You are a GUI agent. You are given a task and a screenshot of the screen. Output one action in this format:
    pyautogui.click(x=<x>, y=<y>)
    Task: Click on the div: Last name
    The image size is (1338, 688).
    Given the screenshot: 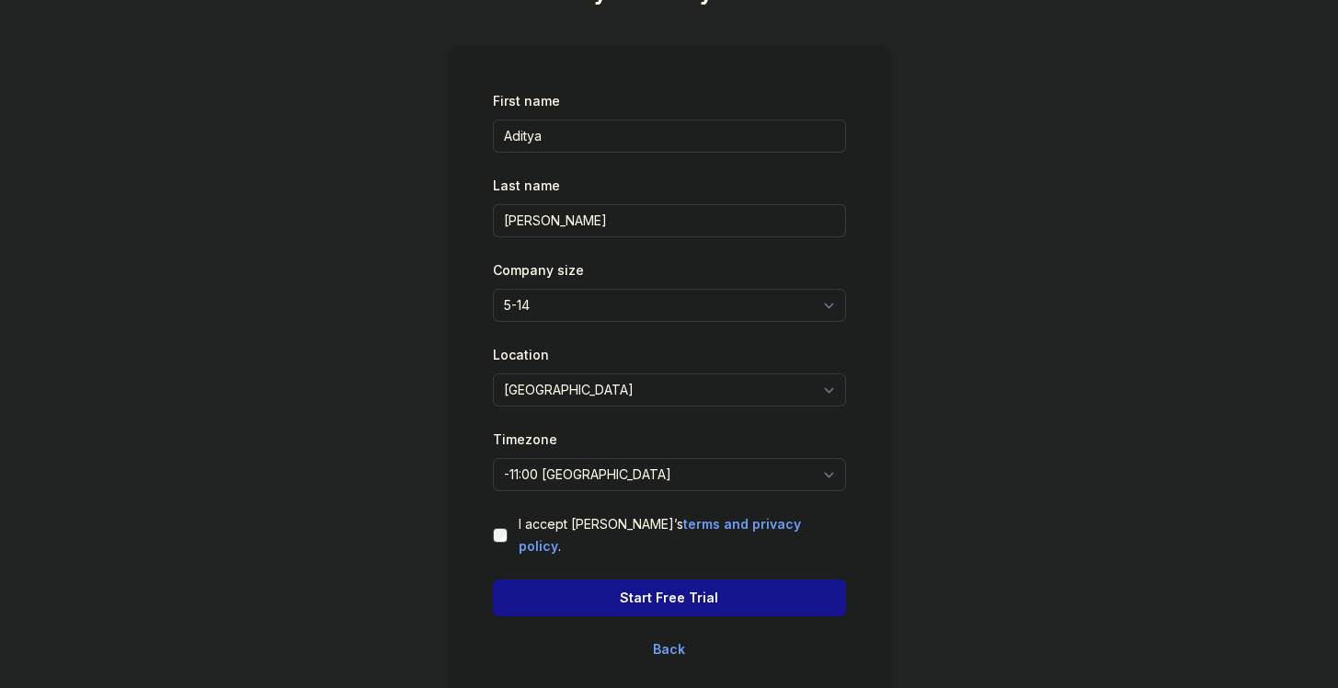 What is the action you would take?
    pyautogui.click(x=669, y=186)
    